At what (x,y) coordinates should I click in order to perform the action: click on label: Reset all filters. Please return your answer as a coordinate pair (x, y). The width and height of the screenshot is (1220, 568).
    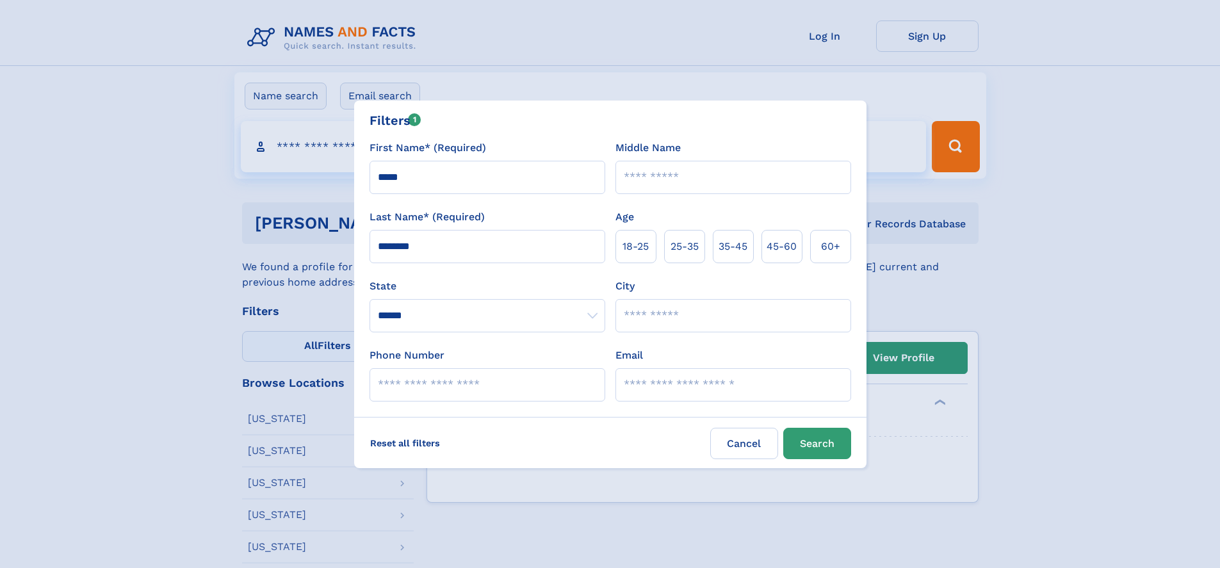
    Looking at the image, I should click on (405, 443).